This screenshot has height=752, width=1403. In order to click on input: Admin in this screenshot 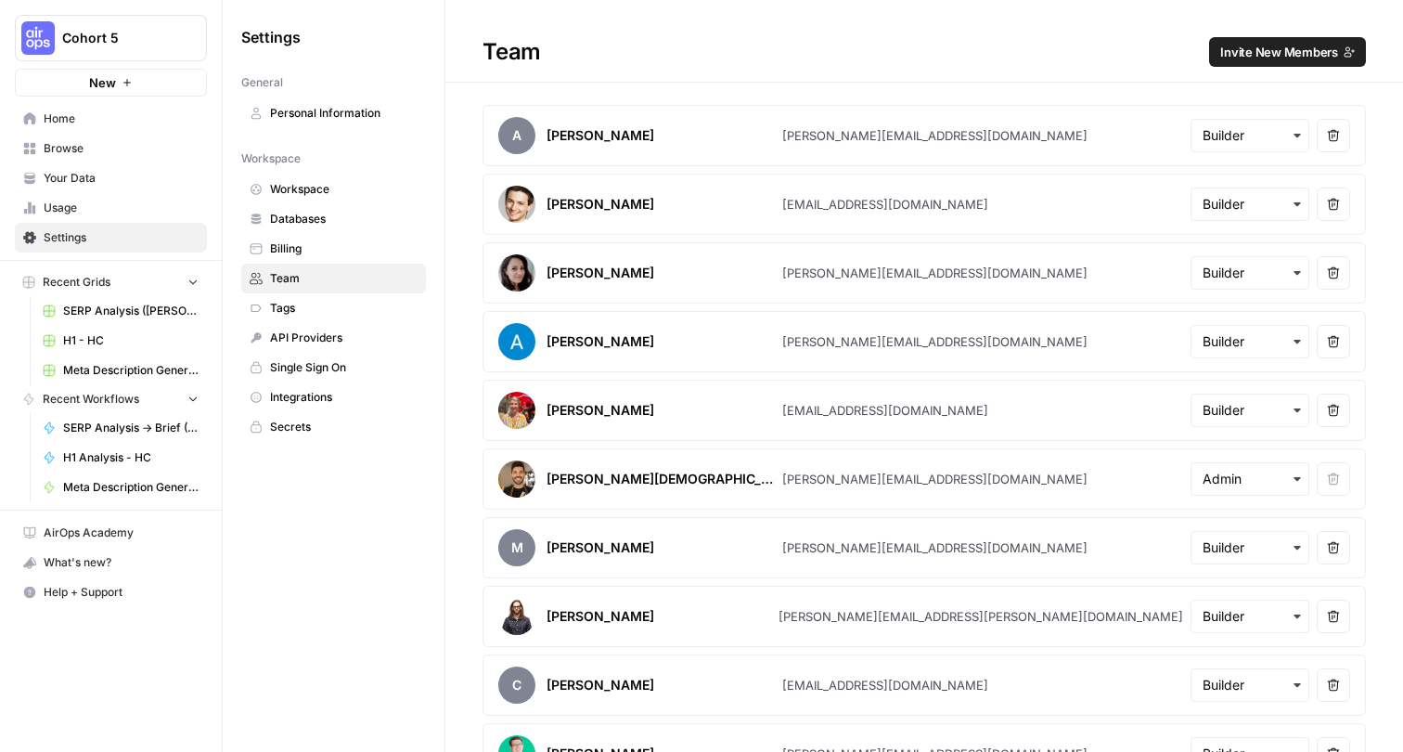, I will do `click(1250, 479)`.